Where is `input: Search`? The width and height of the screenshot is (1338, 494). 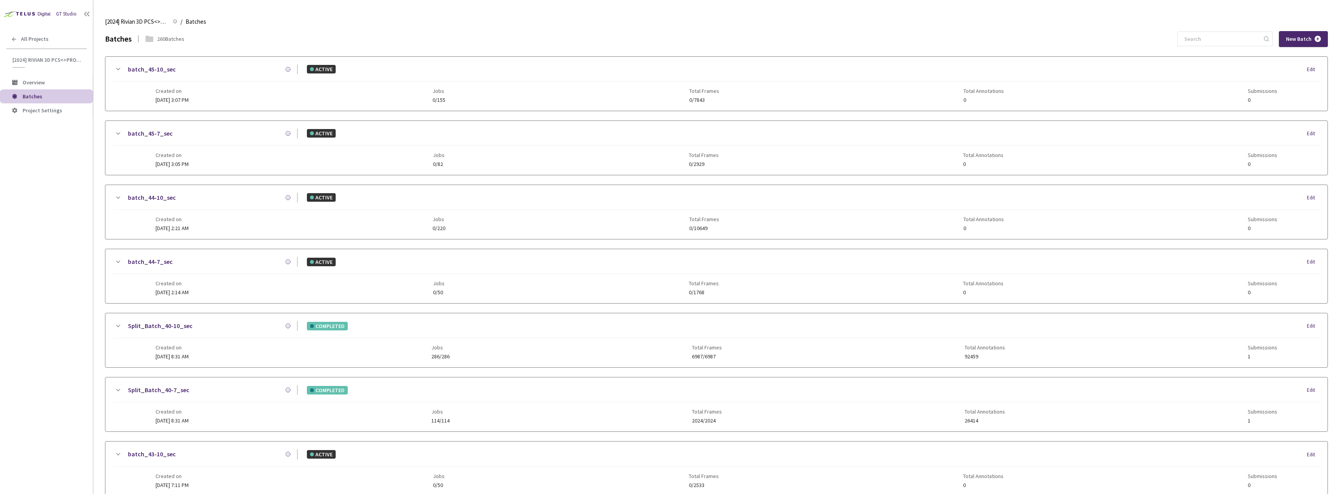
input: Search is located at coordinates (1221, 39).